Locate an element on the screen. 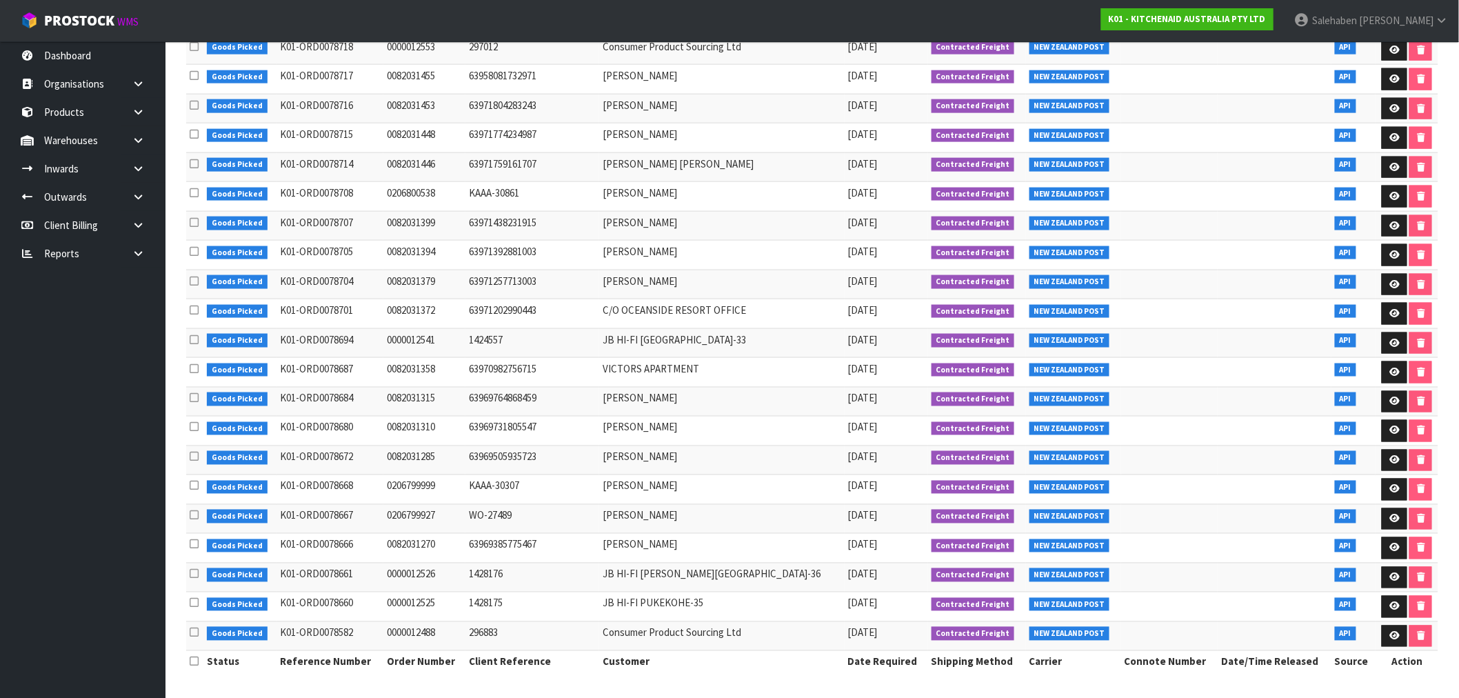 Image resolution: width=1459 pixels, height=698 pixels. td: K01-ORD0078707 is located at coordinates (330, 226).